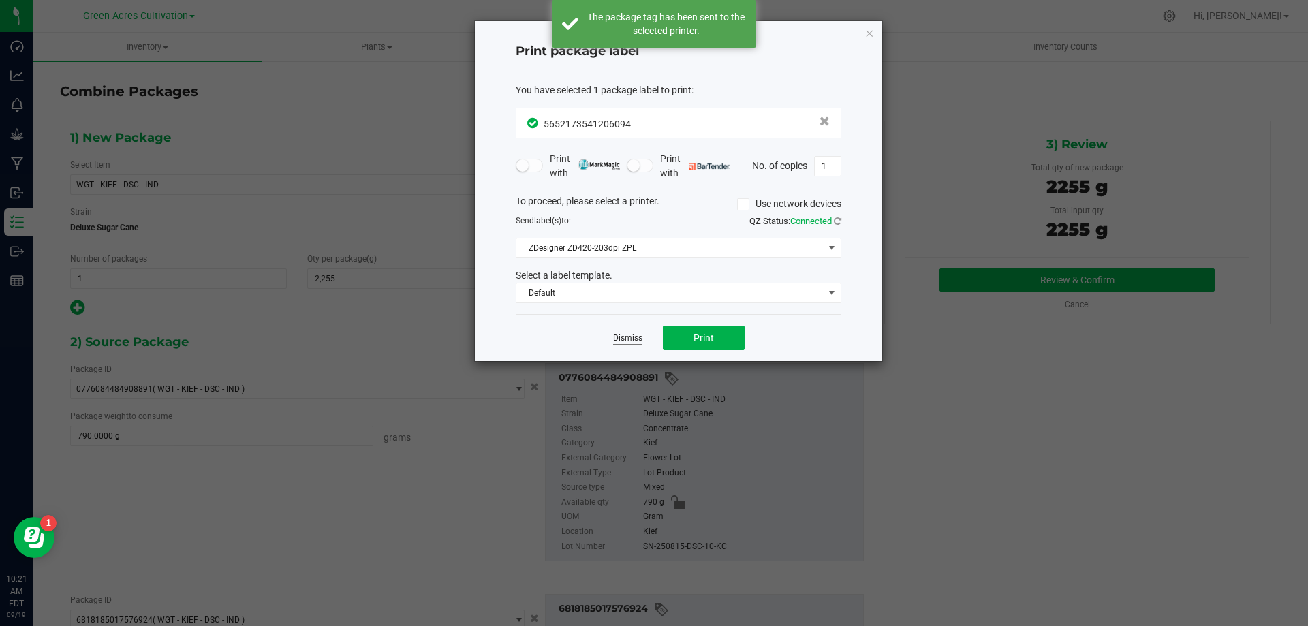  I want to click on span: Print, so click(703, 338).